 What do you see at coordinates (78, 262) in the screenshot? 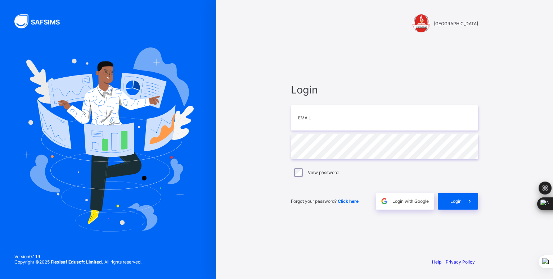
I see `span: Copyright © 2025 All rights reserved.` at bounding box center [78, 262].